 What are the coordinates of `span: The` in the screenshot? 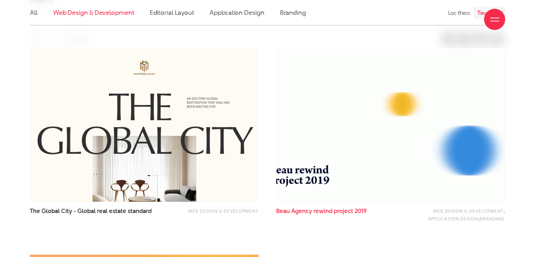 It's located at (35, 211).